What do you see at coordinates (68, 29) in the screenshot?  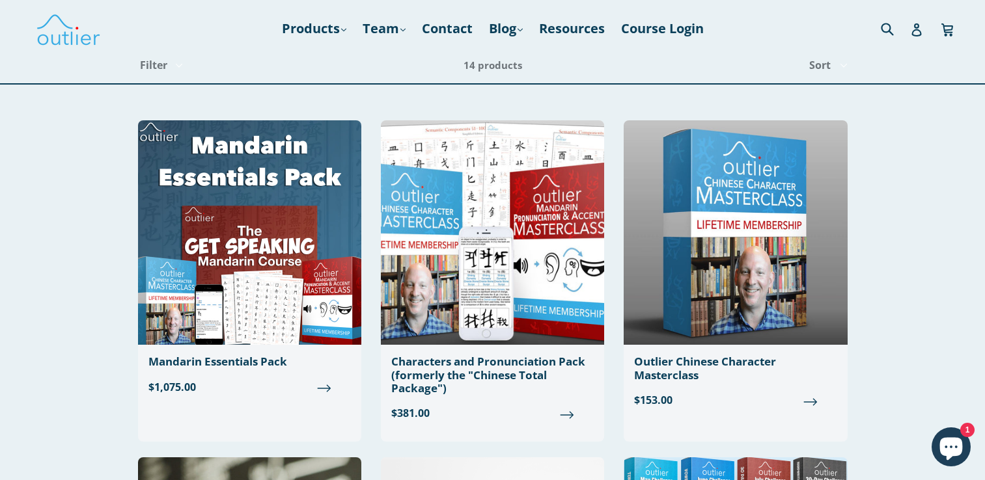 I see `img: Outlier Linguistics` at bounding box center [68, 29].